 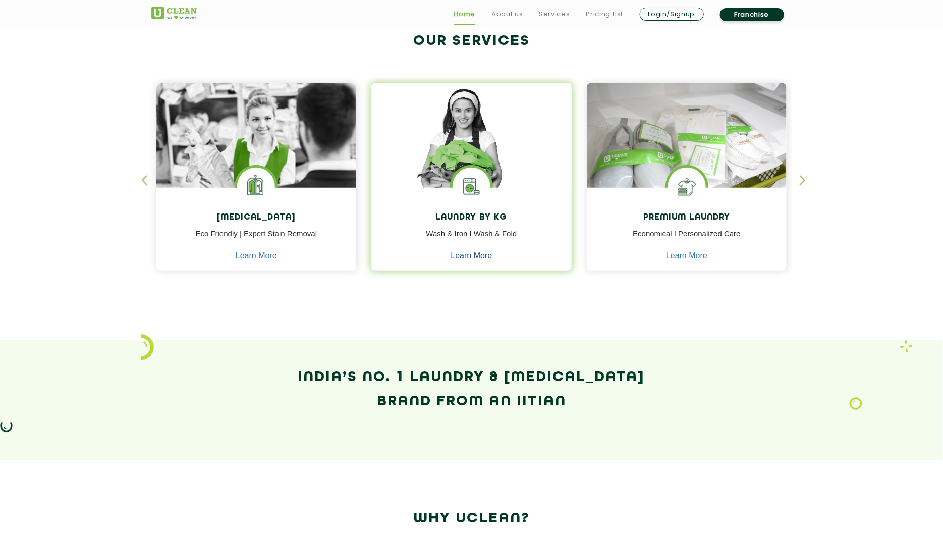 What do you see at coordinates (471, 150) in the screenshot?
I see `img: a girl with laundry basket` at bounding box center [471, 150].